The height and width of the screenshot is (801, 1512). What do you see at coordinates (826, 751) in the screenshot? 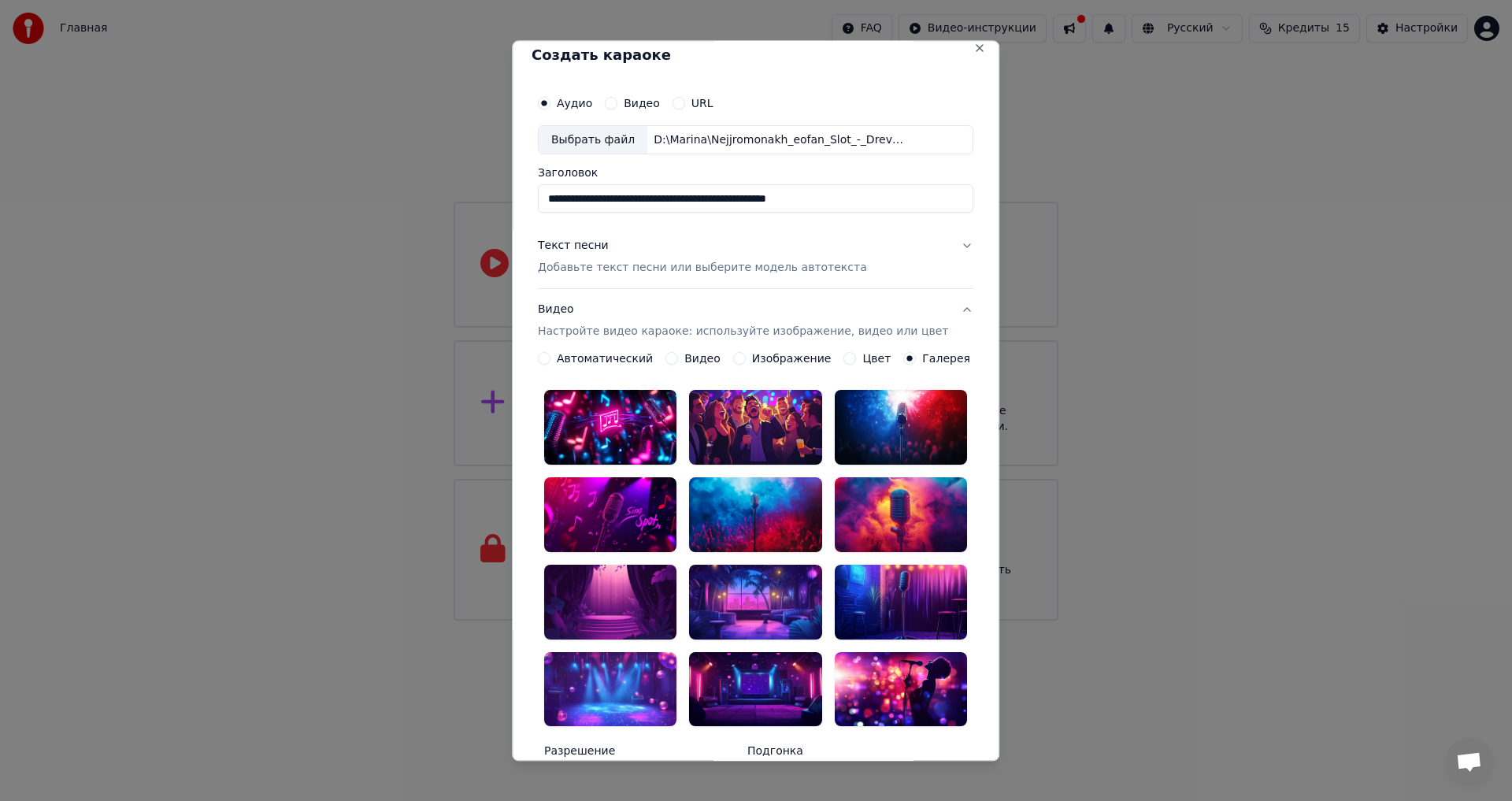
I see `label: Подгонка` at bounding box center [826, 751].